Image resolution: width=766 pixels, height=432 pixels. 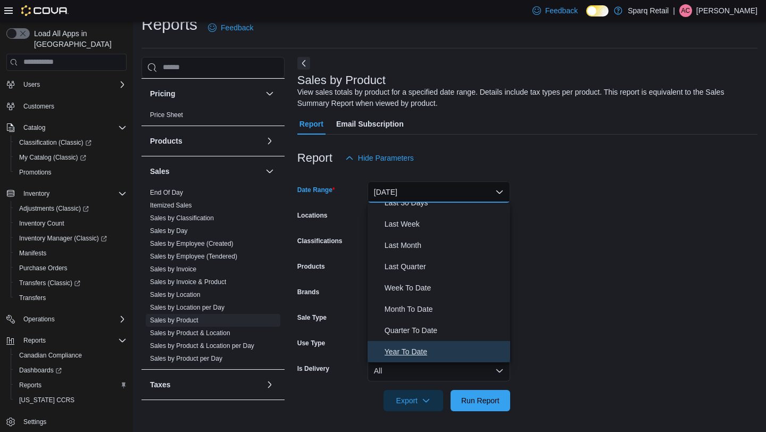 What do you see at coordinates (188, 282) in the screenshot?
I see `a: Sales by Invoice & Product` at bounding box center [188, 282].